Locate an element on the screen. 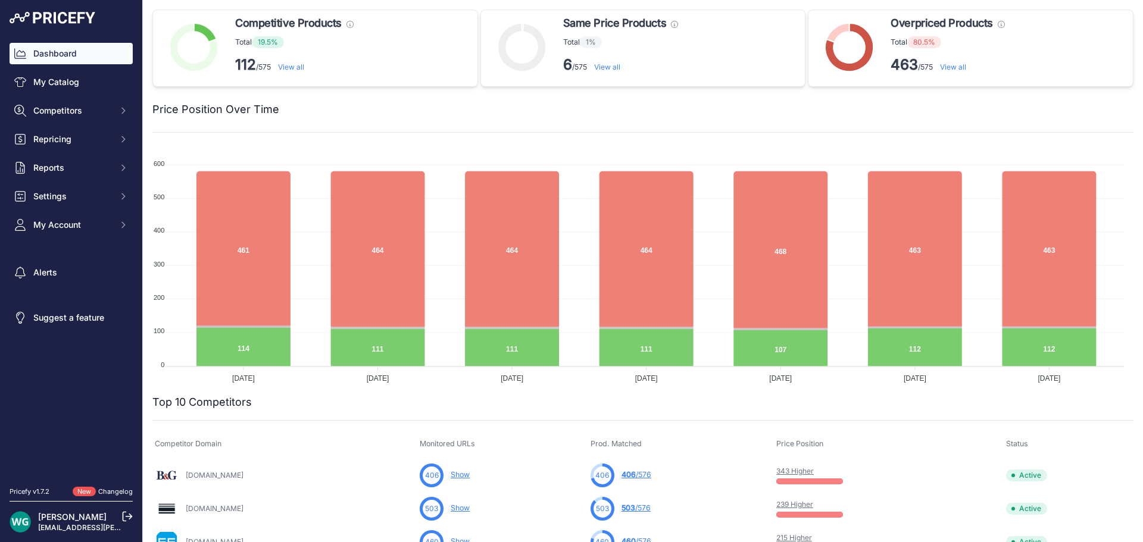  span: New is located at coordinates (84, 492).